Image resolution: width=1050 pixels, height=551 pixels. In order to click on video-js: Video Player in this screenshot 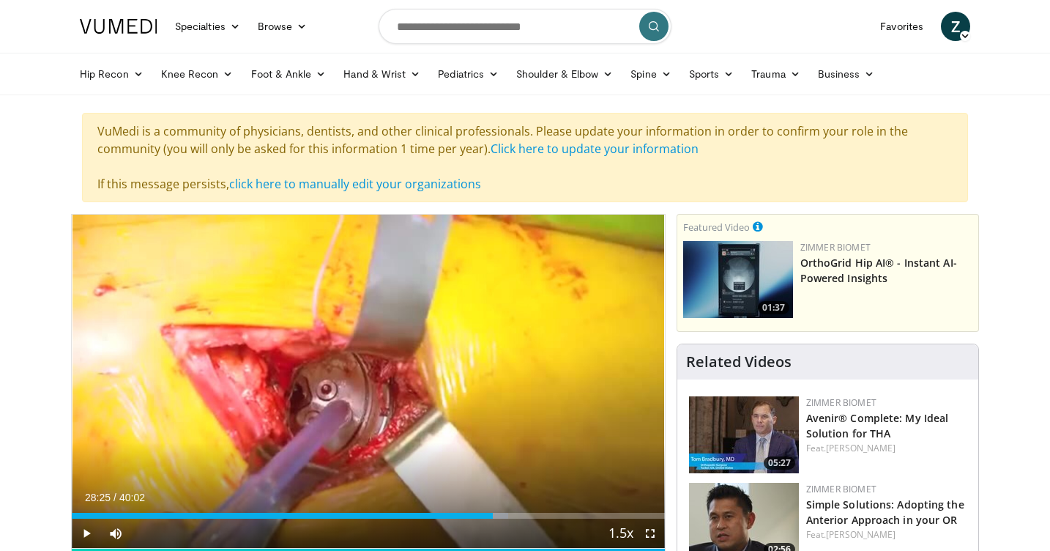, I will do `click(368, 382)`.